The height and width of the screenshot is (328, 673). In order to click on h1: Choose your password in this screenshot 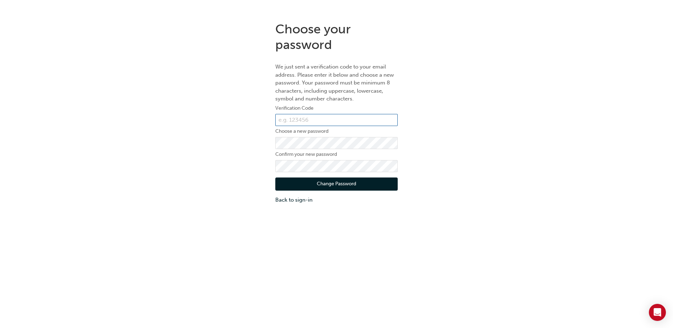, I will do `click(336, 37)`.